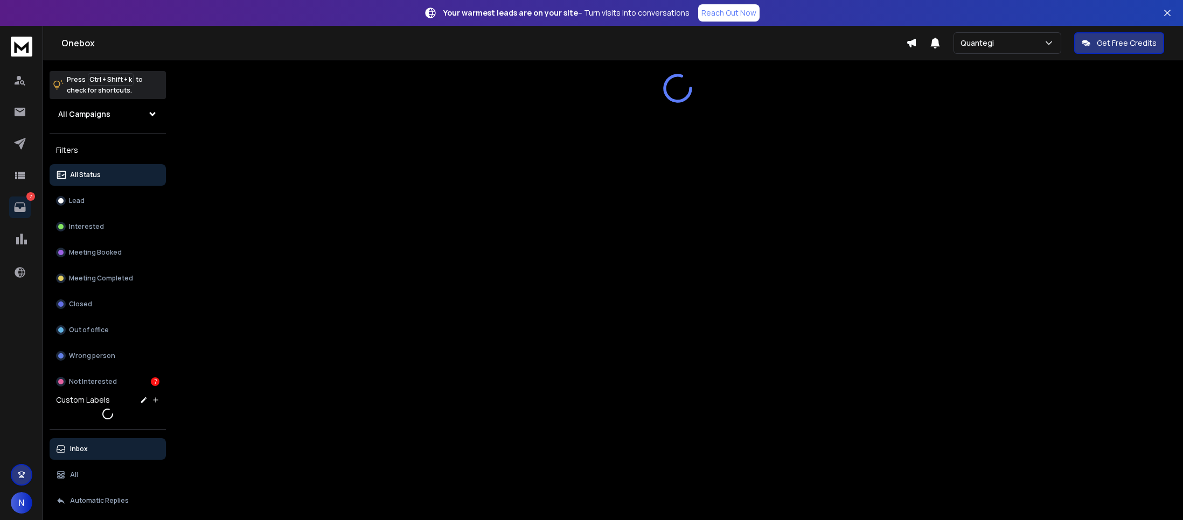  I want to click on p: Inbox, so click(79, 449).